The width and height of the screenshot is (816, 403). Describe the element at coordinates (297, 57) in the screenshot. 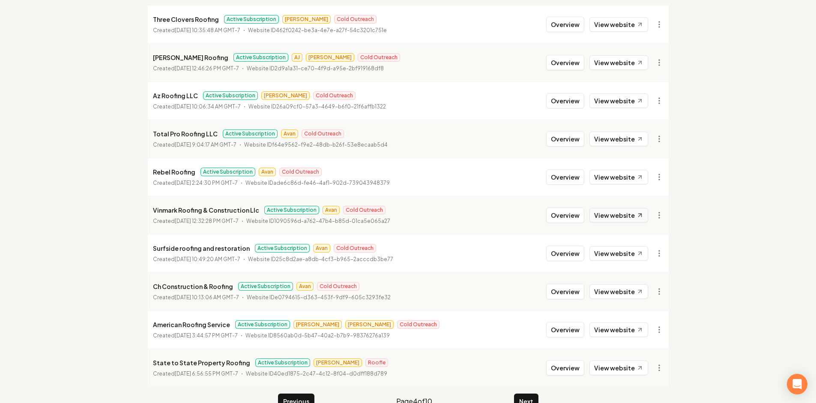

I see `span: AJ` at that location.